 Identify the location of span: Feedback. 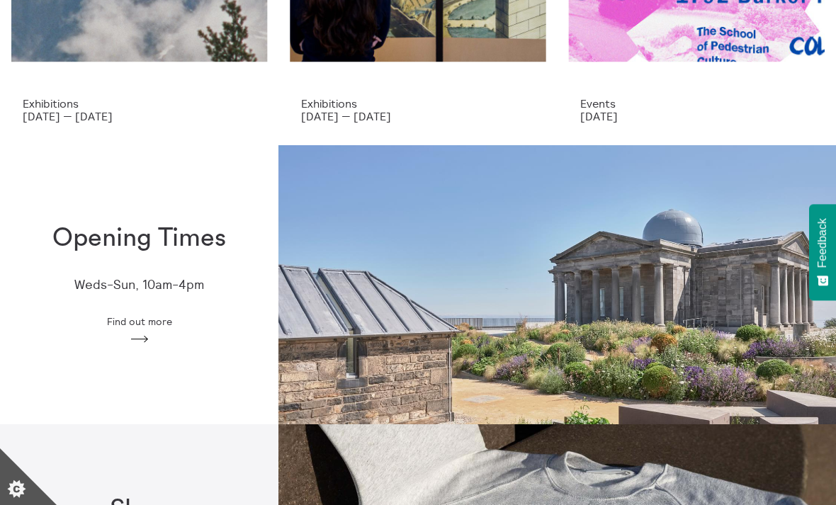
(823, 243).